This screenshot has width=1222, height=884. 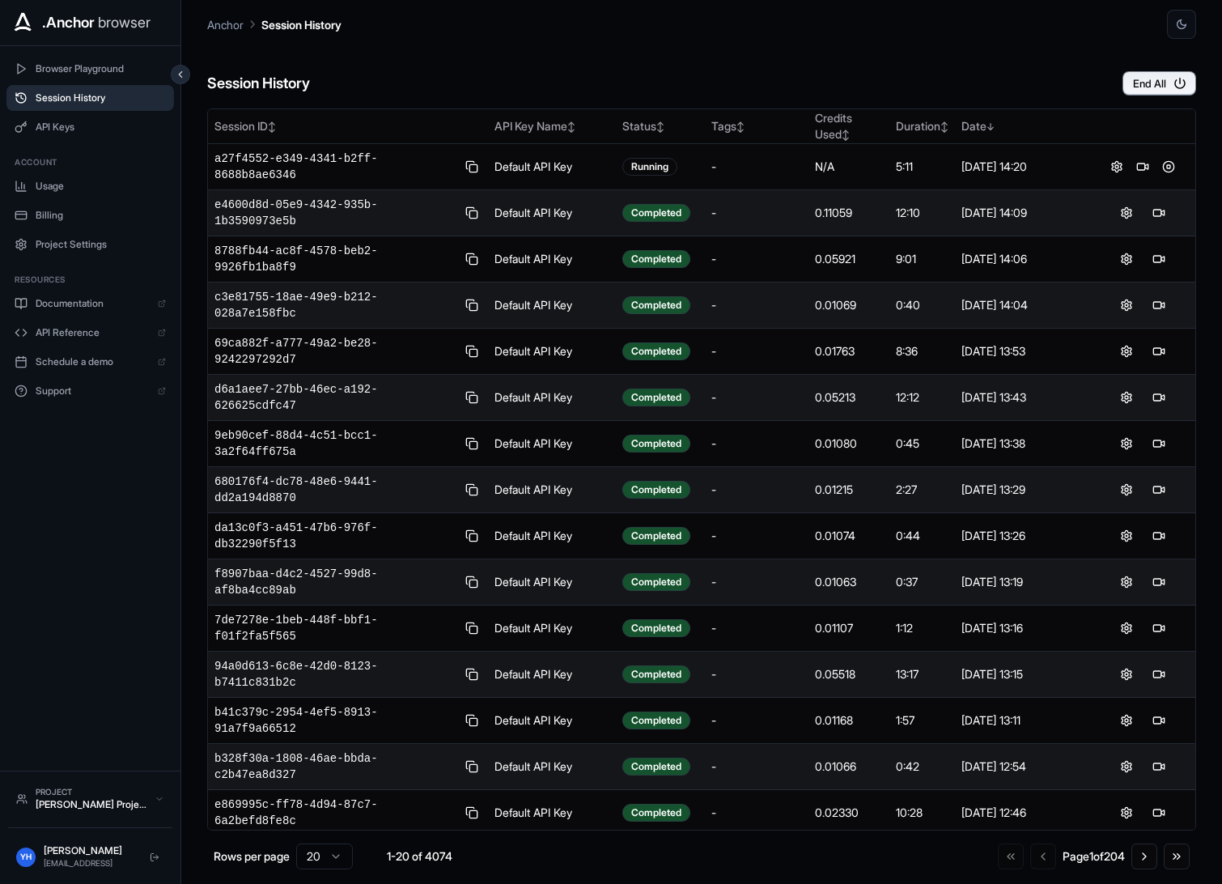 I want to click on div: N/A, so click(x=848, y=167).